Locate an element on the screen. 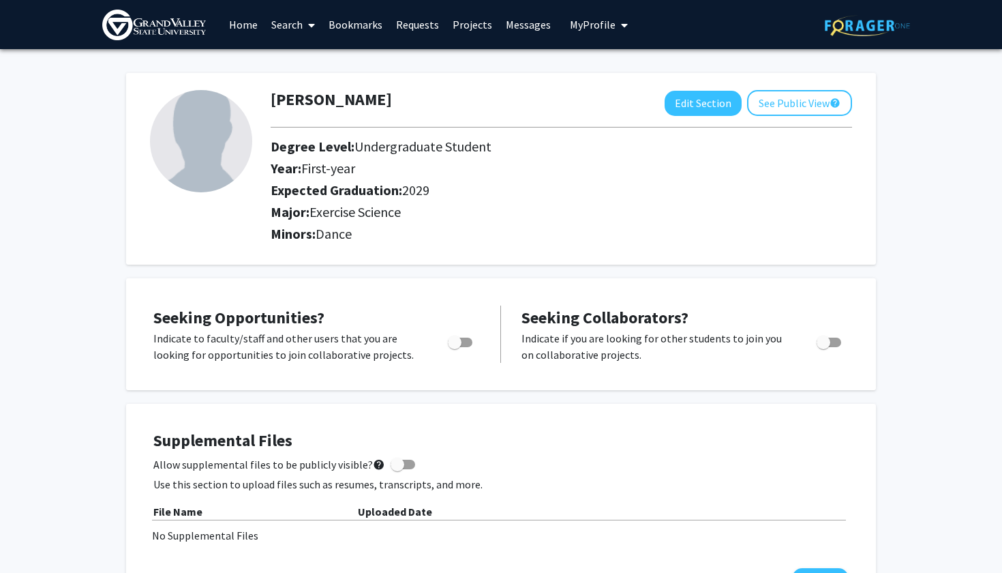 This screenshot has width=1002, height=573. button: Edit Section is located at coordinates (703, 103).